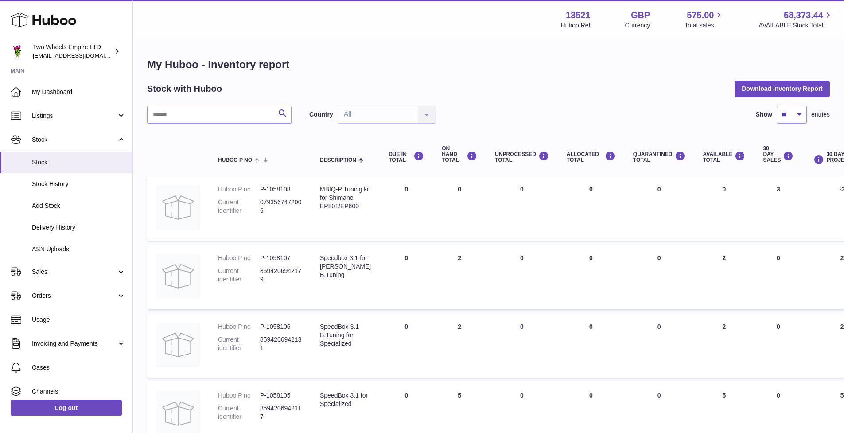 The image size is (844, 433). What do you see at coordinates (778, 155) in the screenshot?
I see `div: 30 DAY SALES` at bounding box center [778, 155].